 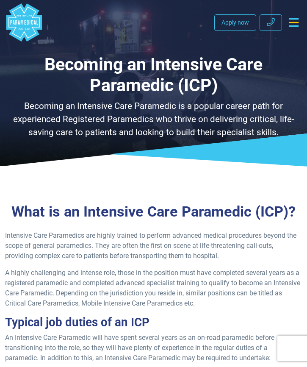 I want to click on p: A highly challenging and intense role, those in the position must have completed several years as..., so click(x=153, y=288).